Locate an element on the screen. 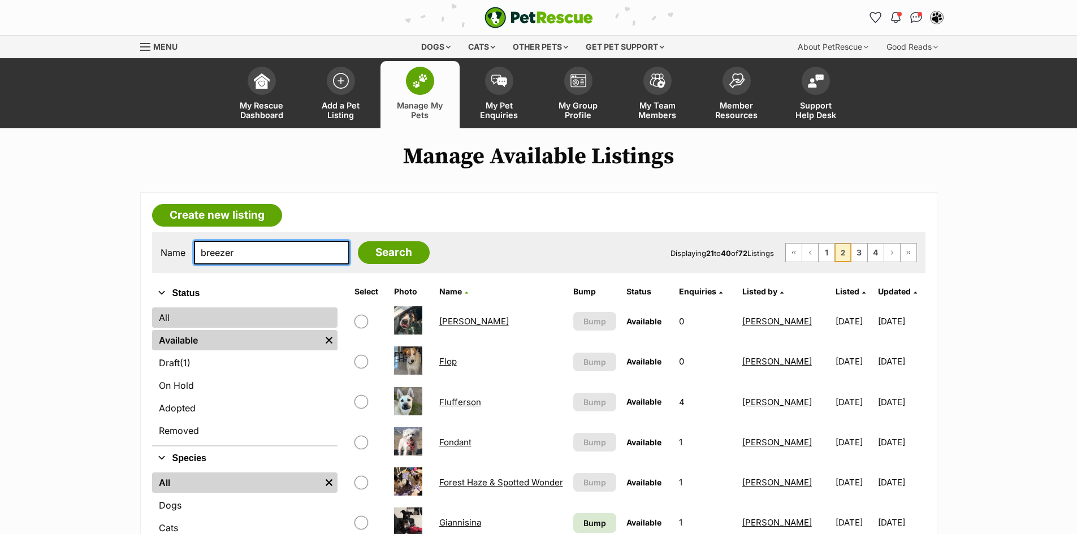 Image resolution: width=1077 pixels, height=534 pixels. span: Listed by is located at coordinates (760, 291).